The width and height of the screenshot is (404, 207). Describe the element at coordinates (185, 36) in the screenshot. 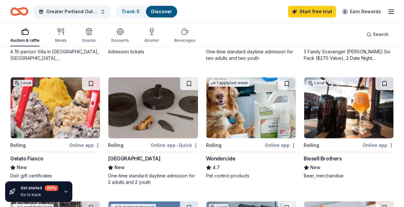

I see `button: Beverages` at that location.